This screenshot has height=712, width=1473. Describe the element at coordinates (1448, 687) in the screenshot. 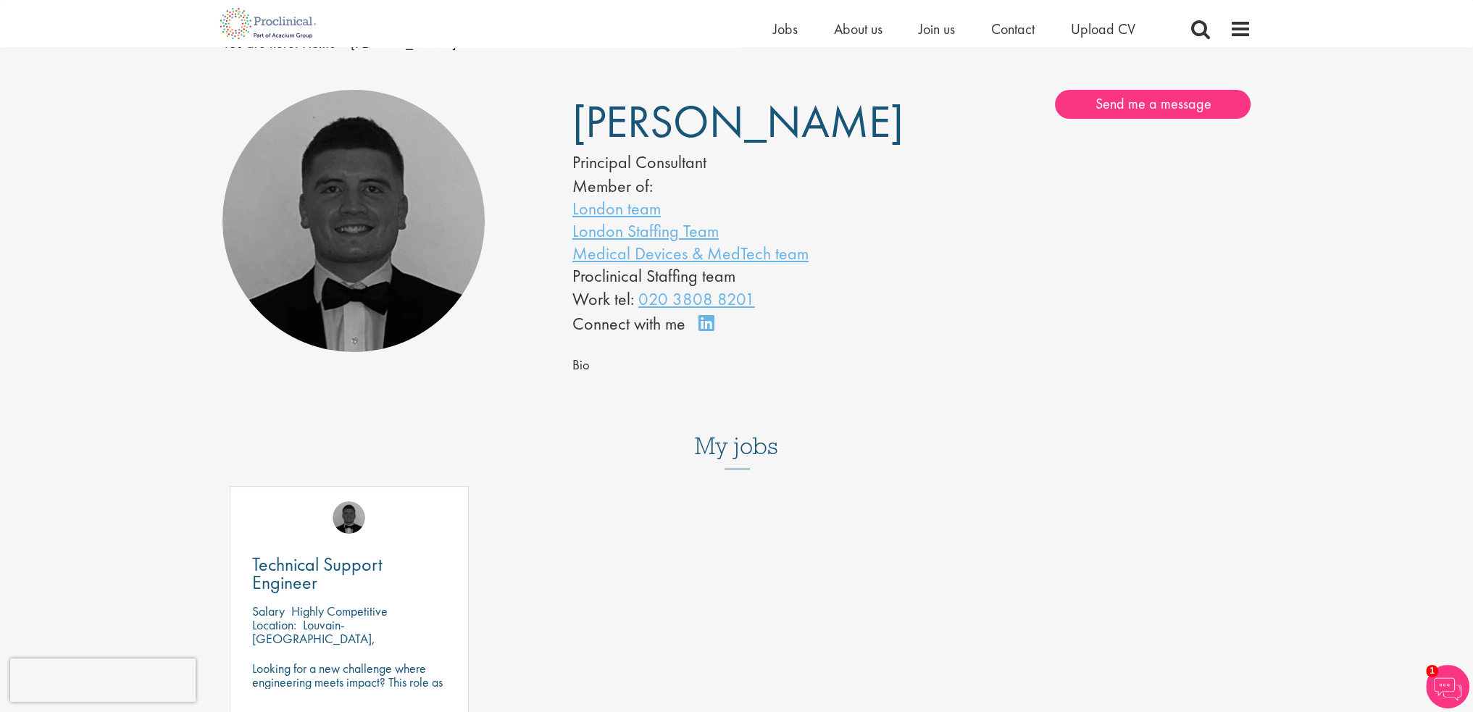

I see `img: Chatbot` at that location.